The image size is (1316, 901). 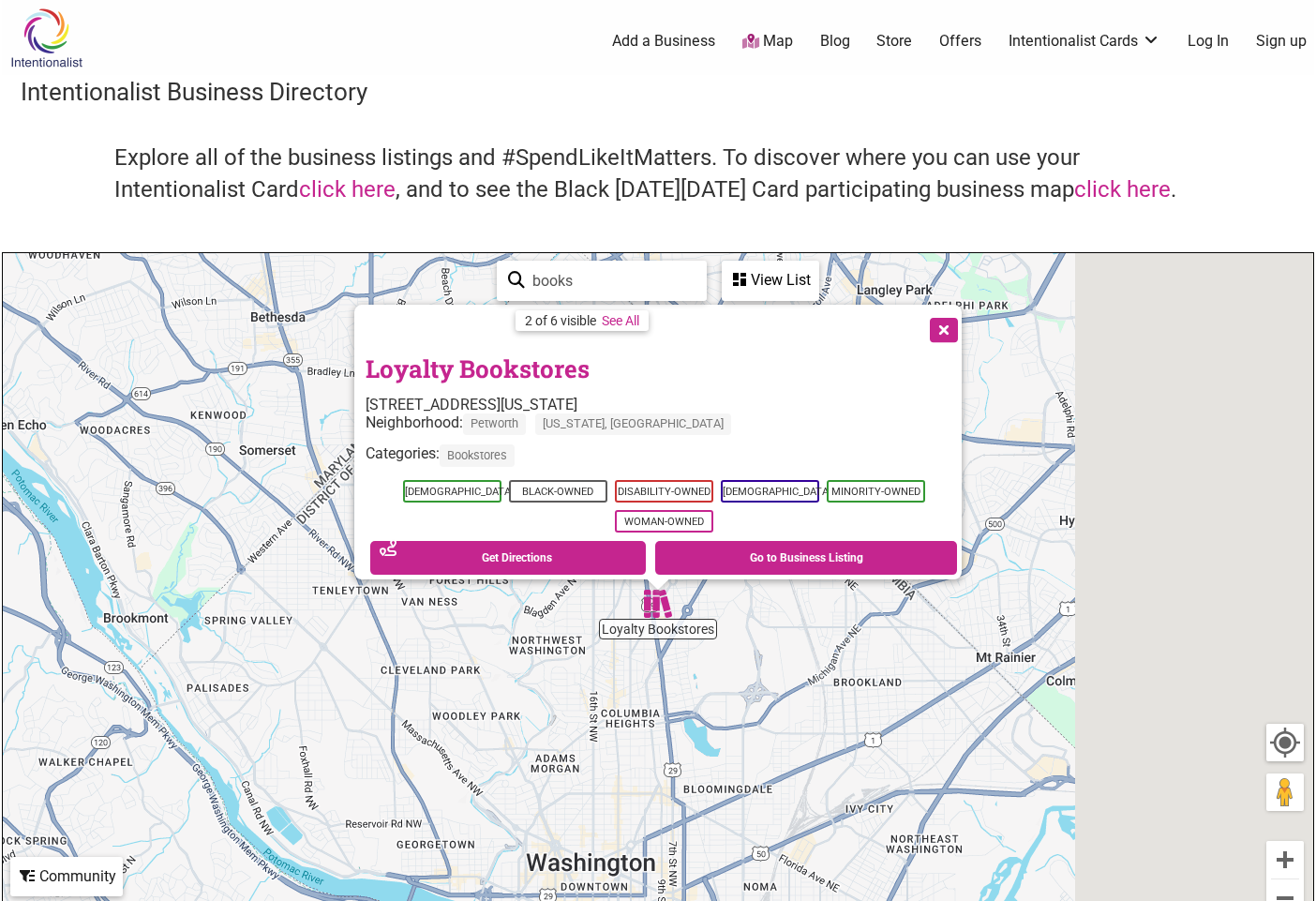 What do you see at coordinates (768, 42) in the screenshot?
I see `a: Map` at bounding box center [768, 42].